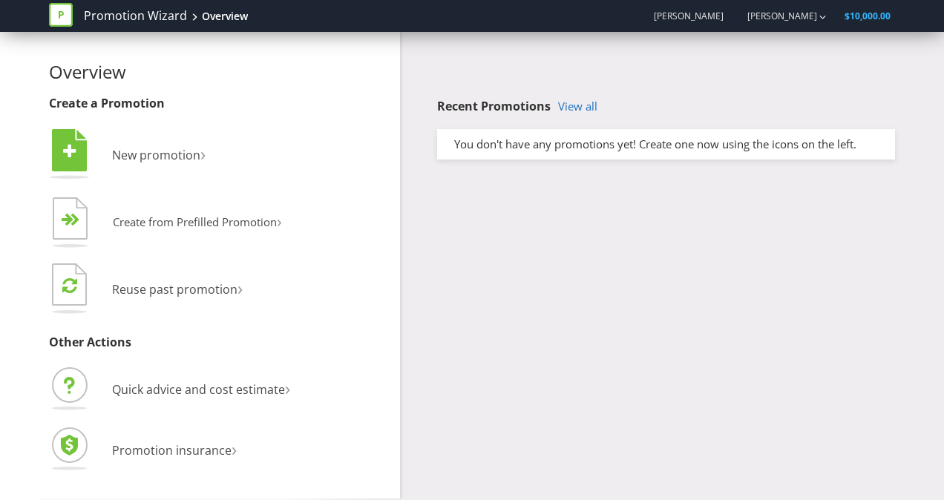 The height and width of the screenshot is (500, 944). Describe the element at coordinates (225, 16) in the screenshot. I see `div: Overview` at that location.